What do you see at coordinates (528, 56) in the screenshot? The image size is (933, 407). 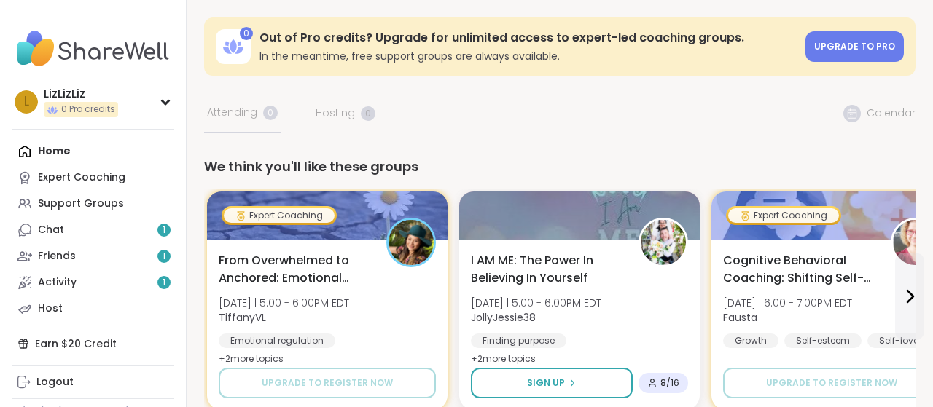 I see `h3: In the meantime, free support groups are always available.` at bounding box center [528, 56].